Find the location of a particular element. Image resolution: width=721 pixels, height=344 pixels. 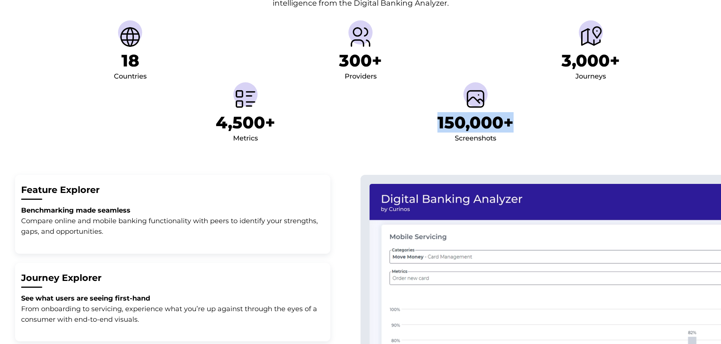

strong: Benchmarking made seamless is located at coordinates (76, 210).